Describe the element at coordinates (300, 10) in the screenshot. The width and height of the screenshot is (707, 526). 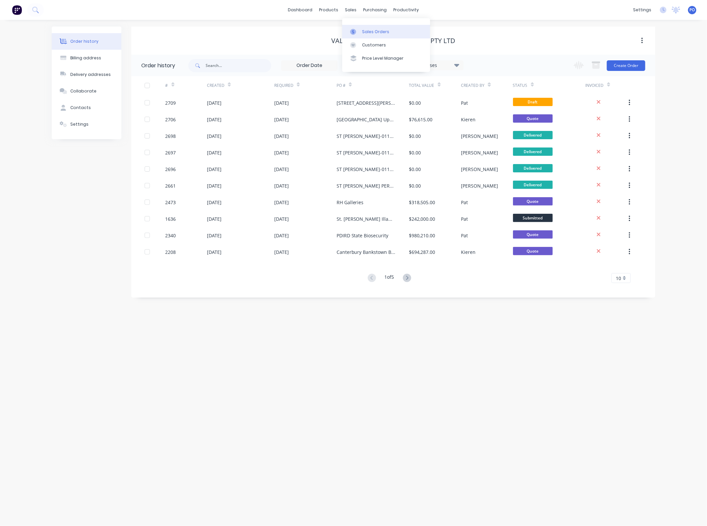
I see `a: dashboard` at that location.